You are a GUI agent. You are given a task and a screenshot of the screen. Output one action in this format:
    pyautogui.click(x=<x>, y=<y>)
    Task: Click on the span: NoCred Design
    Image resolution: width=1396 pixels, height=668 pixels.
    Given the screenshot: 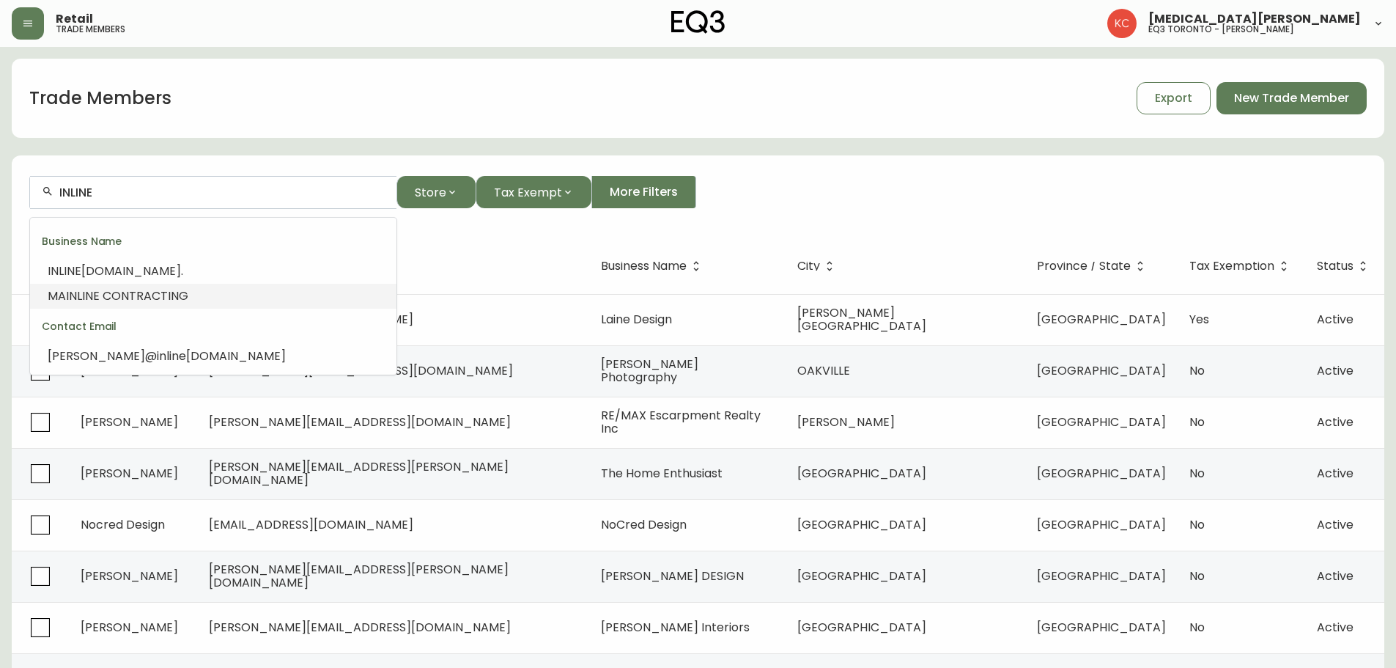 What is the action you would take?
    pyautogui.click(x=644, y=524)
    